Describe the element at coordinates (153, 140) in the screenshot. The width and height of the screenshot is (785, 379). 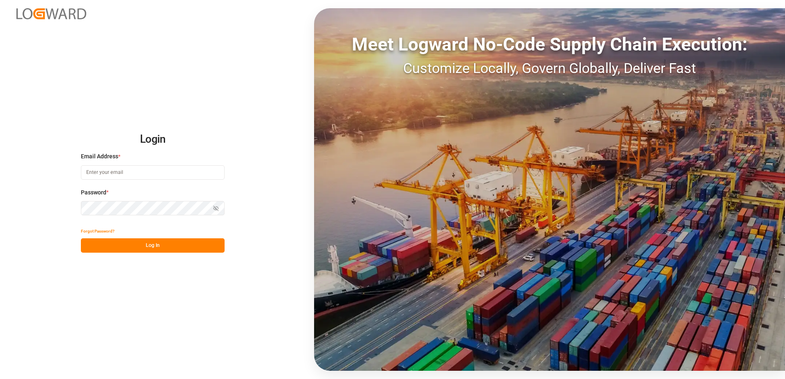
I see `h2: Login` at that location.